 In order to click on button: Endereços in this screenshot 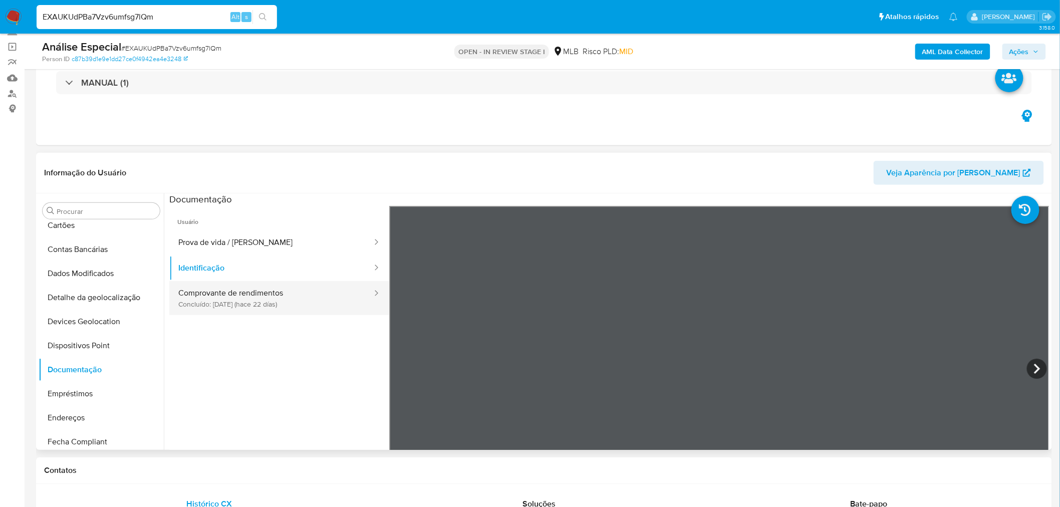, I will do `click(101, 418)`.